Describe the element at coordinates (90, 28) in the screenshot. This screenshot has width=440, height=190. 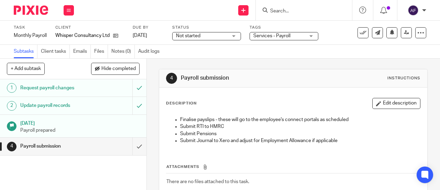
I see `label: Client` at that location.